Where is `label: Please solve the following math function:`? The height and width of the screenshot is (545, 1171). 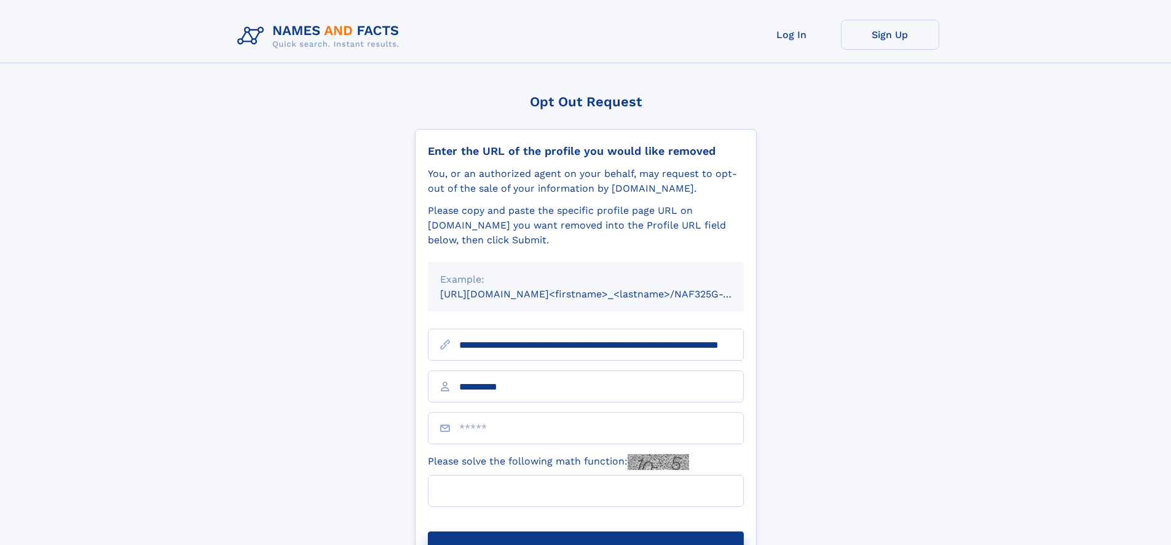 label: Please solve the following math function: is located at coordinates (558, 462).